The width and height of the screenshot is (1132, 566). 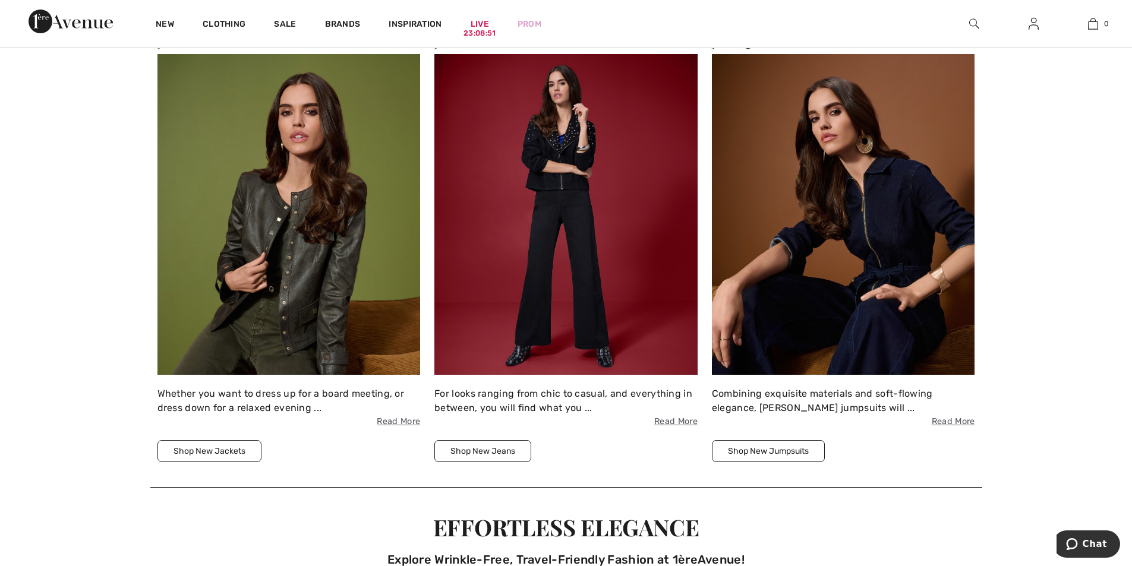 What do you see at coordinates (224, 25) in the screenshot?
I see `a: Clothing` at bounding box center [224, 25].